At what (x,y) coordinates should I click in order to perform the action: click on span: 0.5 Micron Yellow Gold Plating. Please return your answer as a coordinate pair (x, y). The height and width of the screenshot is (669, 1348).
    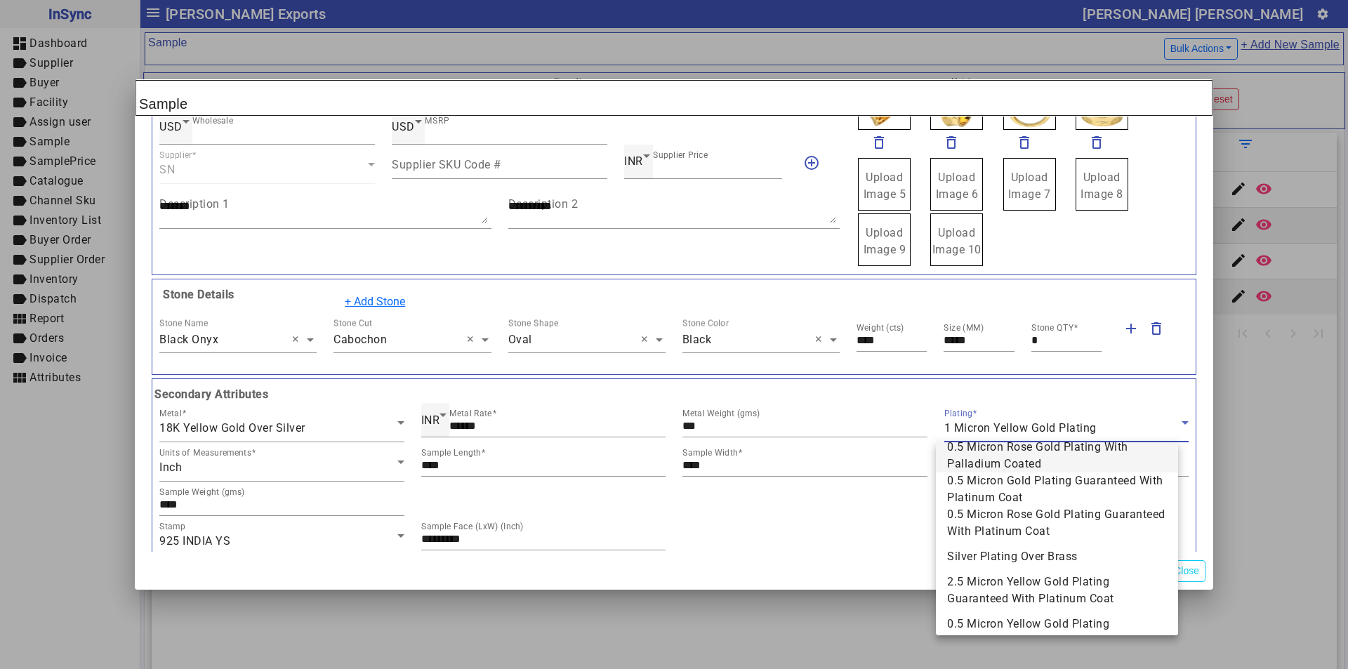
    Looking at the image, I should click on (1028, 624).